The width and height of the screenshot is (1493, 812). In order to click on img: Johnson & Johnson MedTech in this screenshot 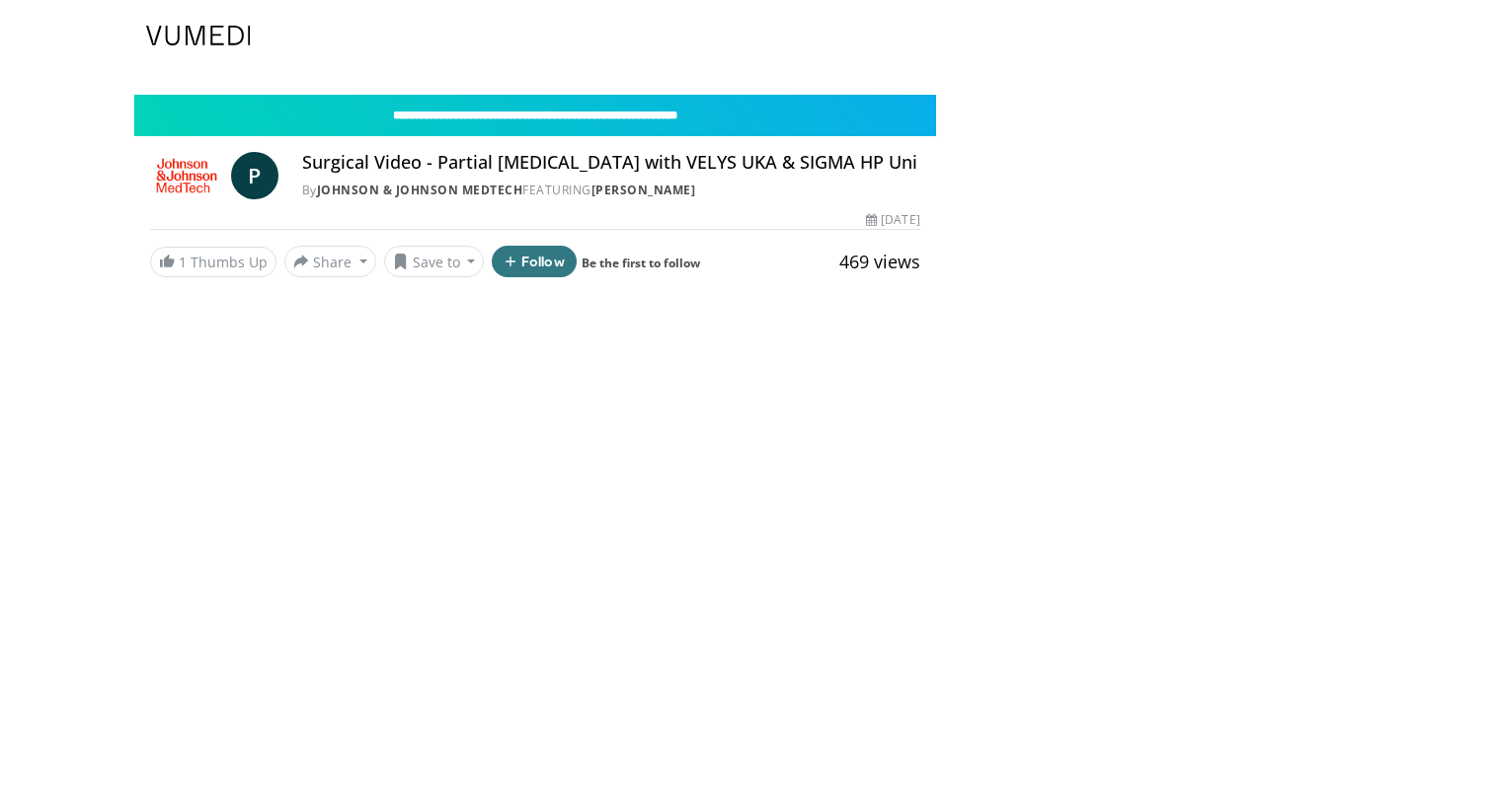, I will do `click(187, 176)`.